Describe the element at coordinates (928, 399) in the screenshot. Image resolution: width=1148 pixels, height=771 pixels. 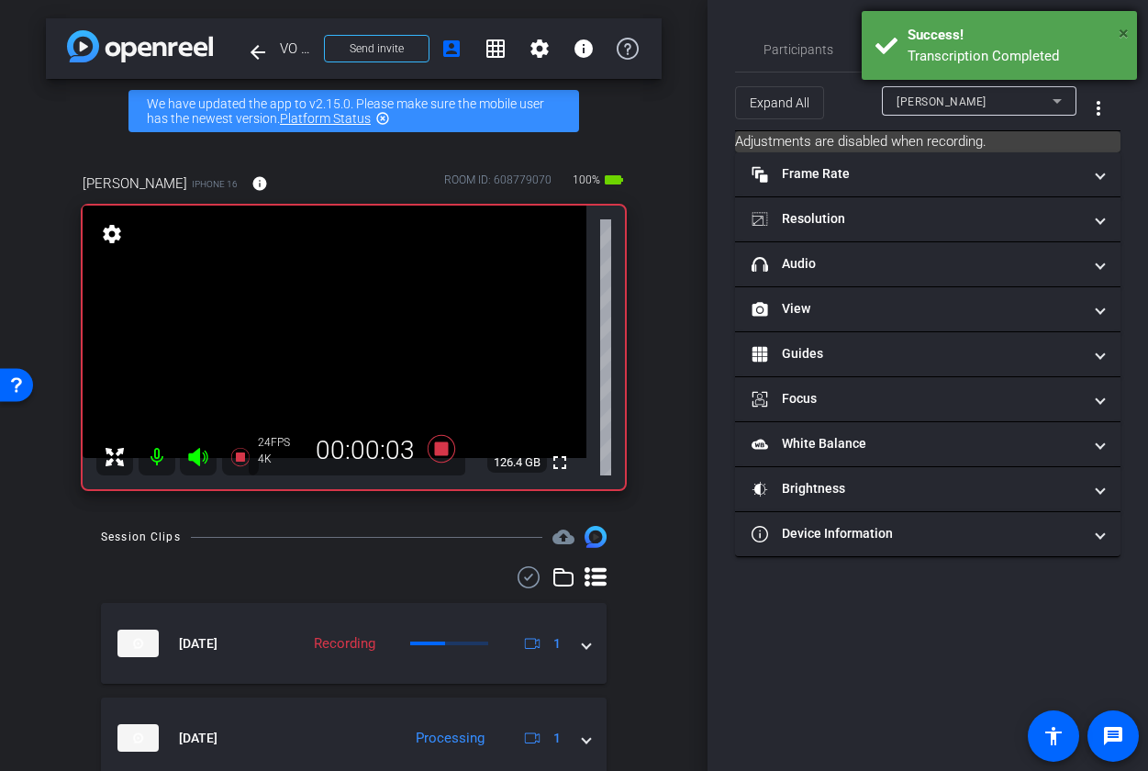
I see `mat-expansion-panel-header: Focus` at that location.